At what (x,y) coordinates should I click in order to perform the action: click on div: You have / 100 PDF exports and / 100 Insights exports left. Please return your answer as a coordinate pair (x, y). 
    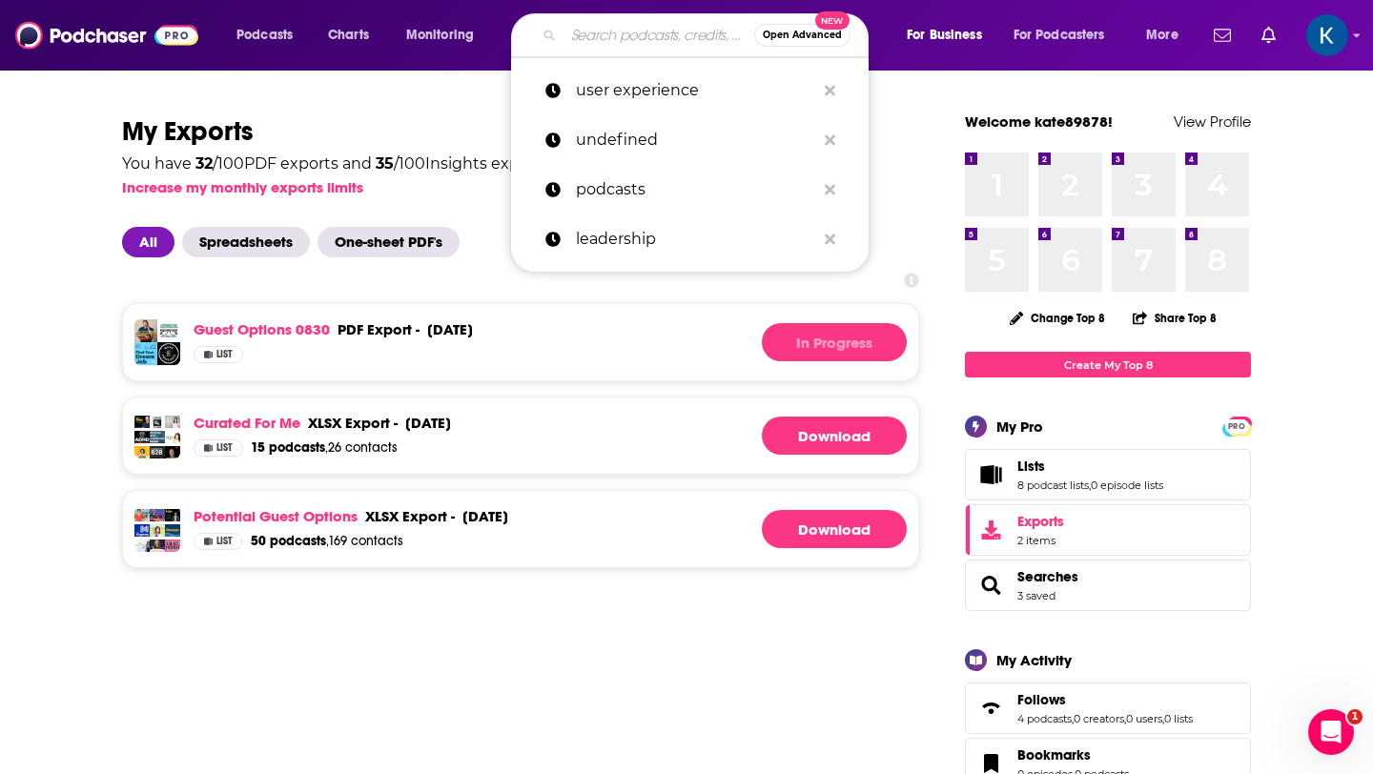
    Looking at the image, I should click on (350, 164).